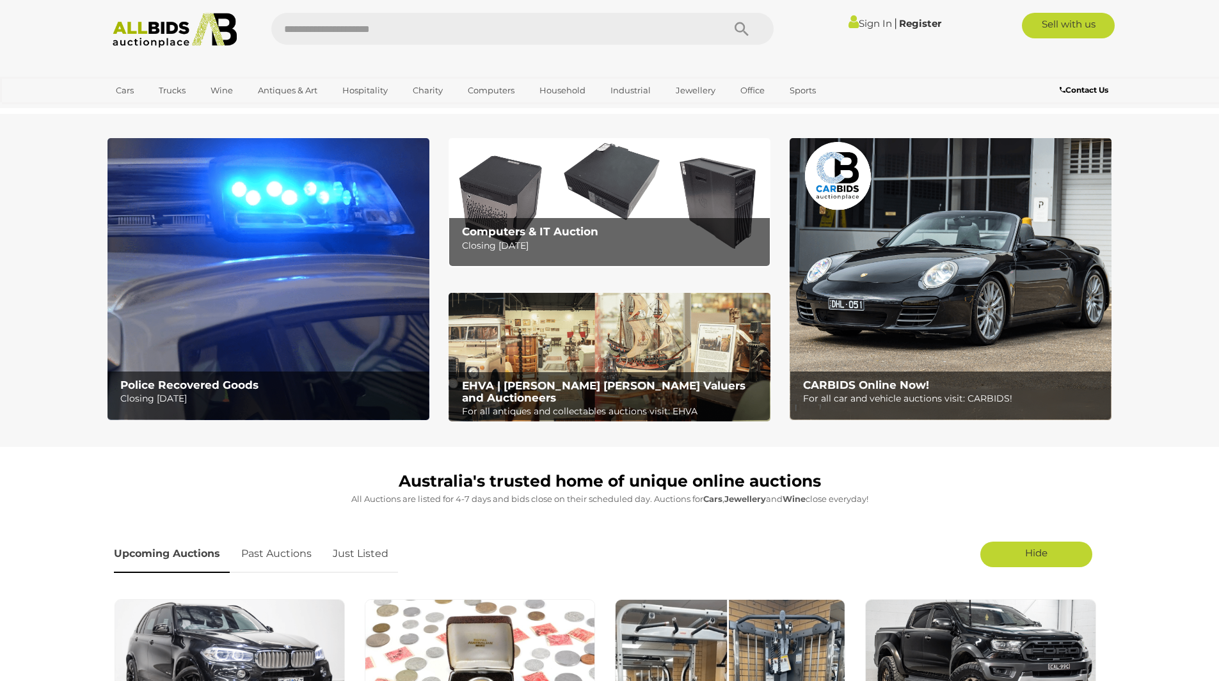  What do you see at coordinates (866, 385) in the screenshot?
I see `b: CARBIDS Online Now!` at bounding box center [866, 385].